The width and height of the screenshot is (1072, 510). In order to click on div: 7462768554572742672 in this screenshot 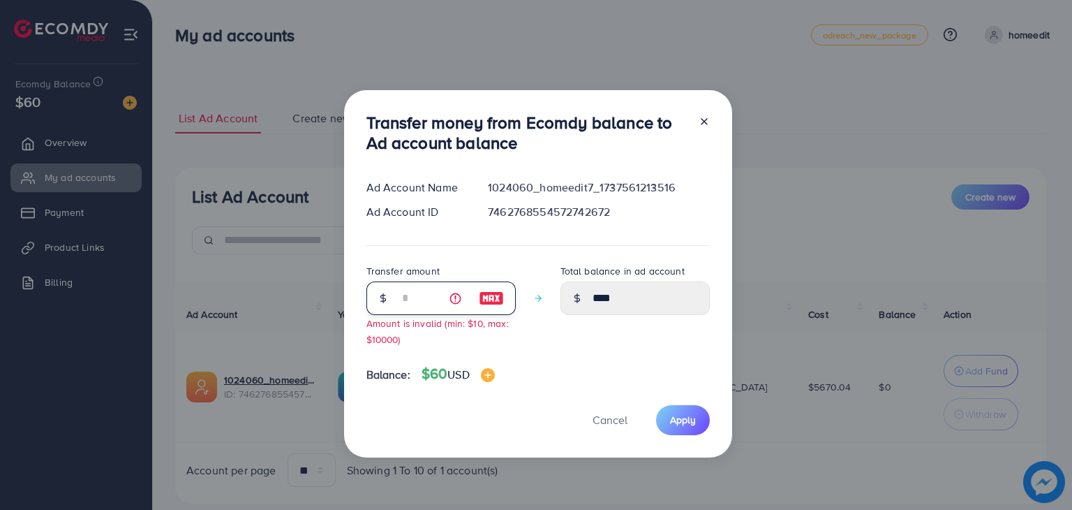, I will do `click(598, 212)`.